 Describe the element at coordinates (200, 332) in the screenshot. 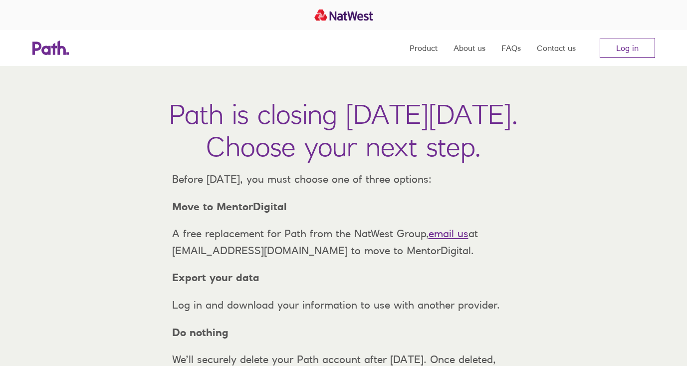

I see `strong: Do nothing` at that location.